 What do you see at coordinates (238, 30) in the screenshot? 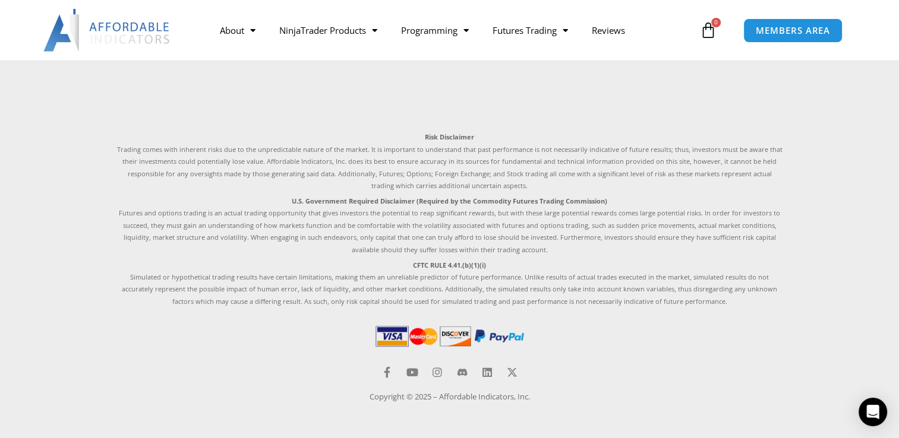
I see `a: About` at bounding box center [238, 30].